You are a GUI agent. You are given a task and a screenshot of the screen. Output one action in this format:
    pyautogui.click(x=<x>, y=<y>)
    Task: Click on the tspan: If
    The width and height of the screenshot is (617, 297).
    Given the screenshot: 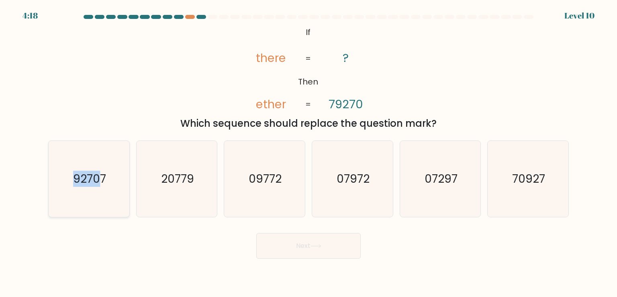 What is the action you would take?
    pyautogui.click(x=309, y=32)
    